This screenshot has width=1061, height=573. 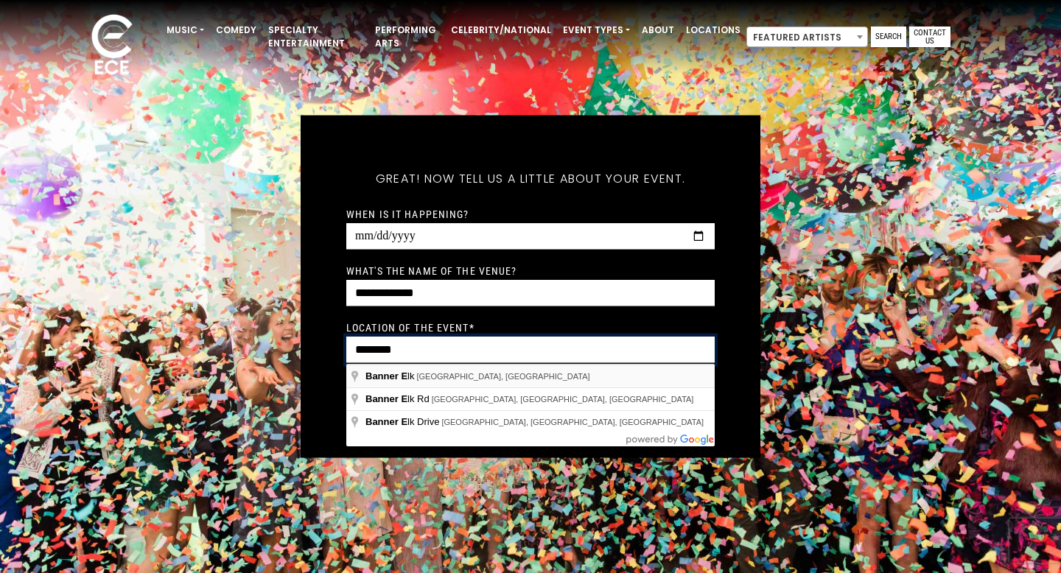 What do you see at coordinates (501, 30) in the screenshot?
I see `a: Celebrity/National` at bounding box center [501, 30].